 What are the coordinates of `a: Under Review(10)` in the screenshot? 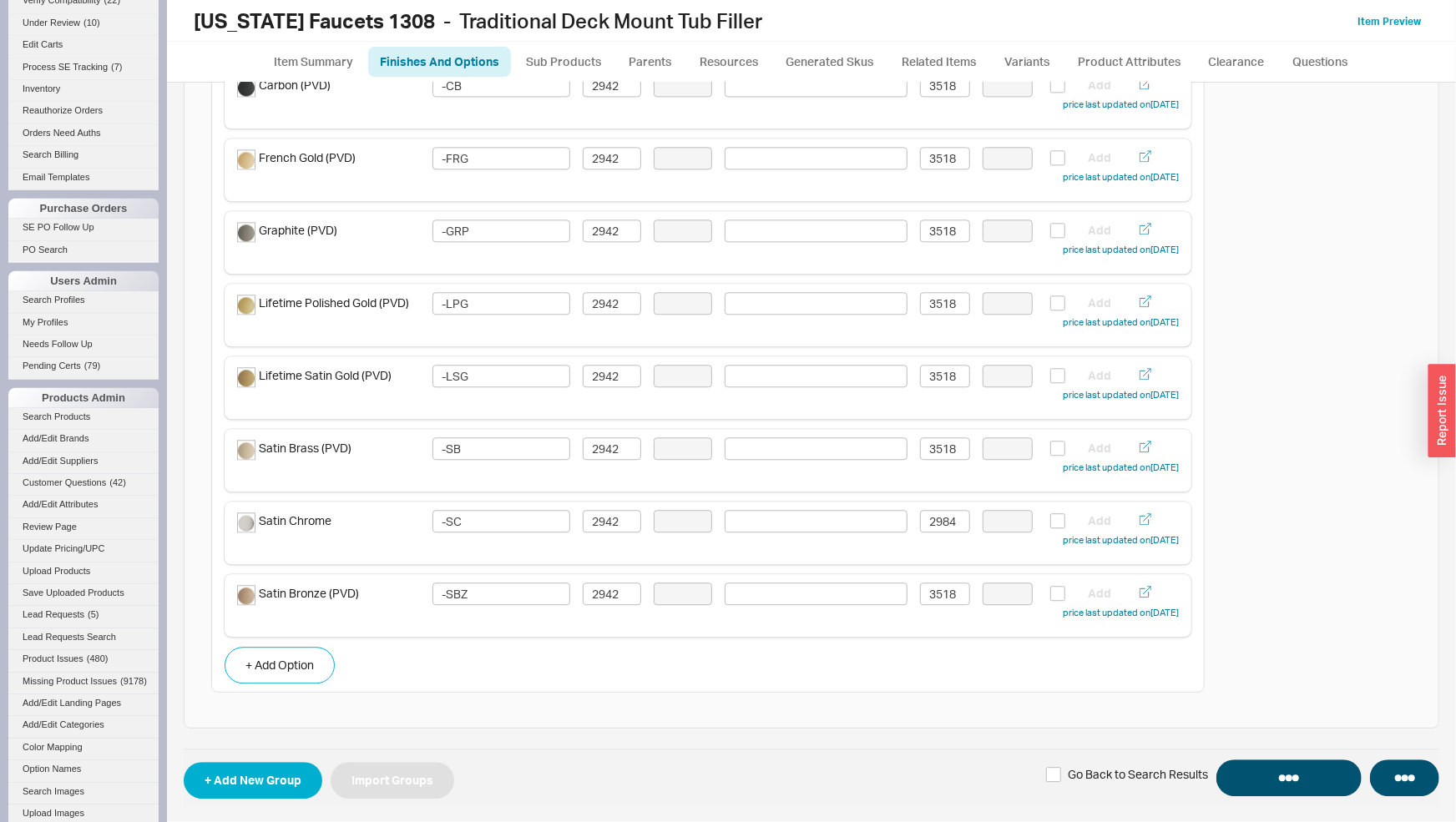 It's located at (84, 23).